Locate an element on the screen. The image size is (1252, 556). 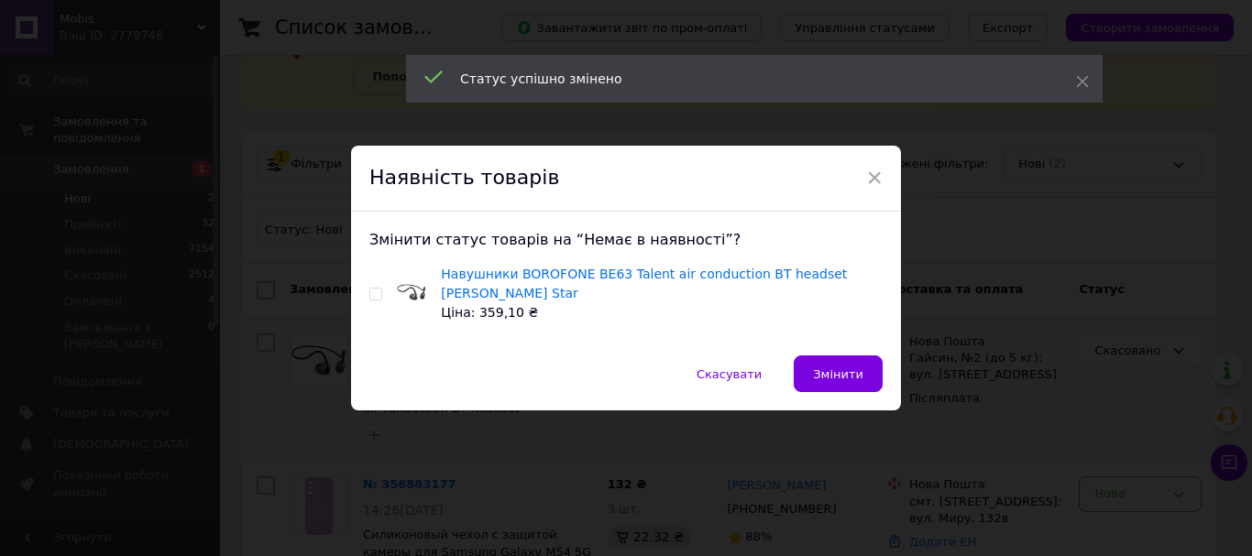
div: Змінити статус товарів на “Немає в наявності”? is located at coordinates (626, 240).